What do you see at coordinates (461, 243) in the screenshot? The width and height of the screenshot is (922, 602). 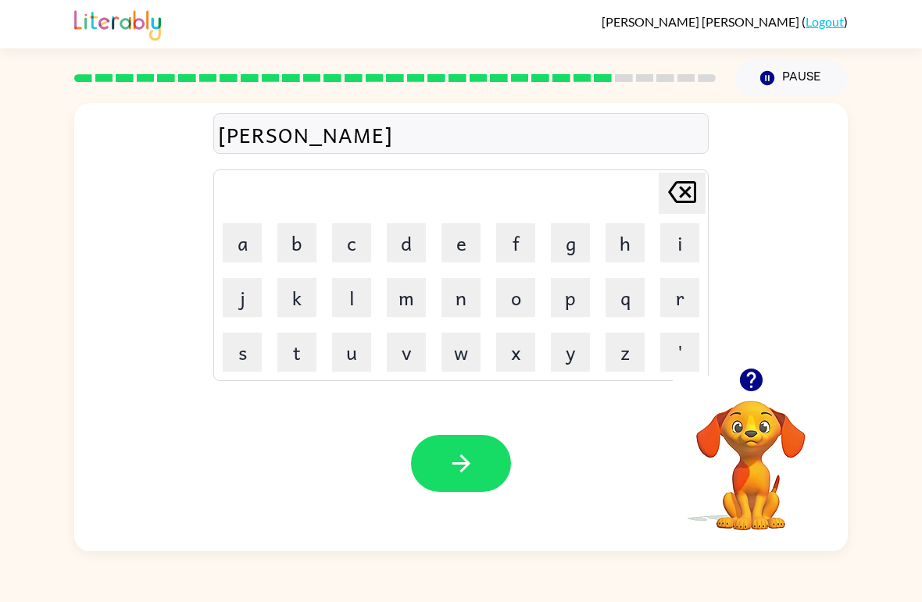 I see `button: e` at bounding box center [461, 243].